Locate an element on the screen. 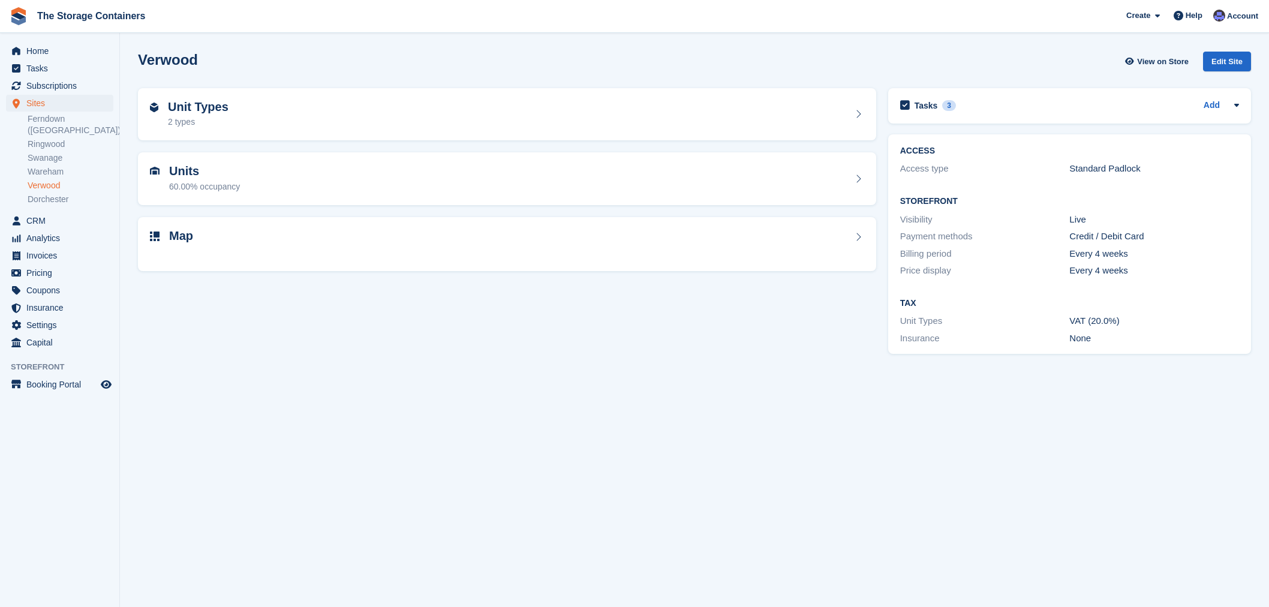 This screenshot has width=1269, height=607. span: Insurance is located at coordinates (62, 308).